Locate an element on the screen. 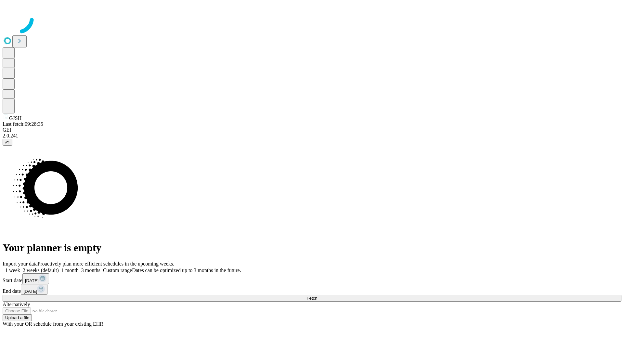 This screenshot has width=624, height=351. span: Custom range is located at coordinates (117, 270).